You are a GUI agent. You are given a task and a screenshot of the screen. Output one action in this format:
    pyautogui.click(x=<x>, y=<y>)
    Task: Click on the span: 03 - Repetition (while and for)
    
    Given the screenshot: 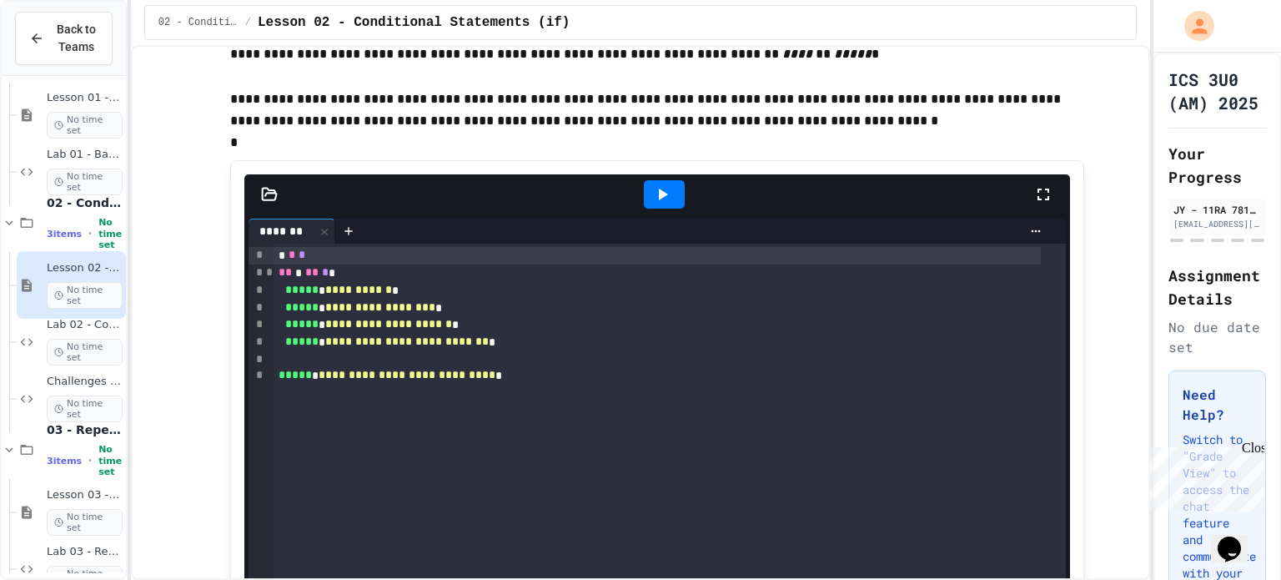 What is the action you would take?
    pyautogui.click(x=84, y=430)
    